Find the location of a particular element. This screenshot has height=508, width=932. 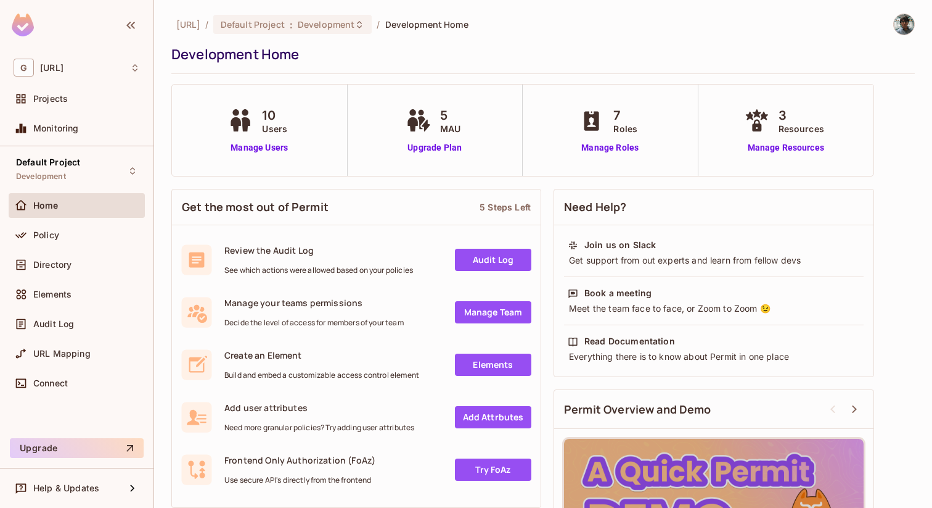

span: Connect is located at coordinates (51, 383).